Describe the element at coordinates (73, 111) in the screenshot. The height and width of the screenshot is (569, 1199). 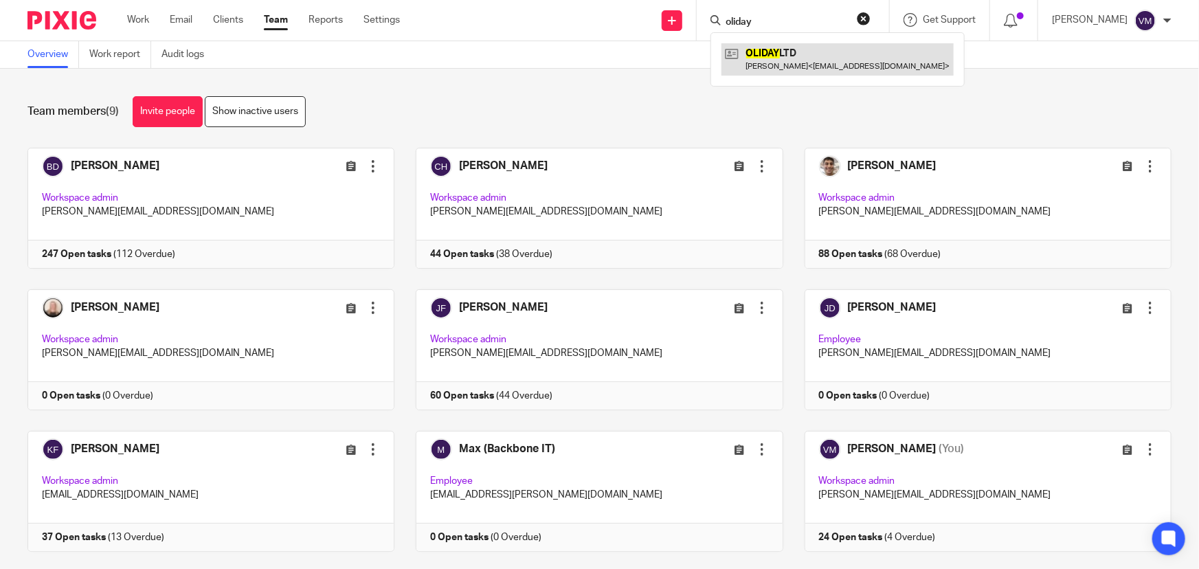
I see `h1: Team members` at that location.